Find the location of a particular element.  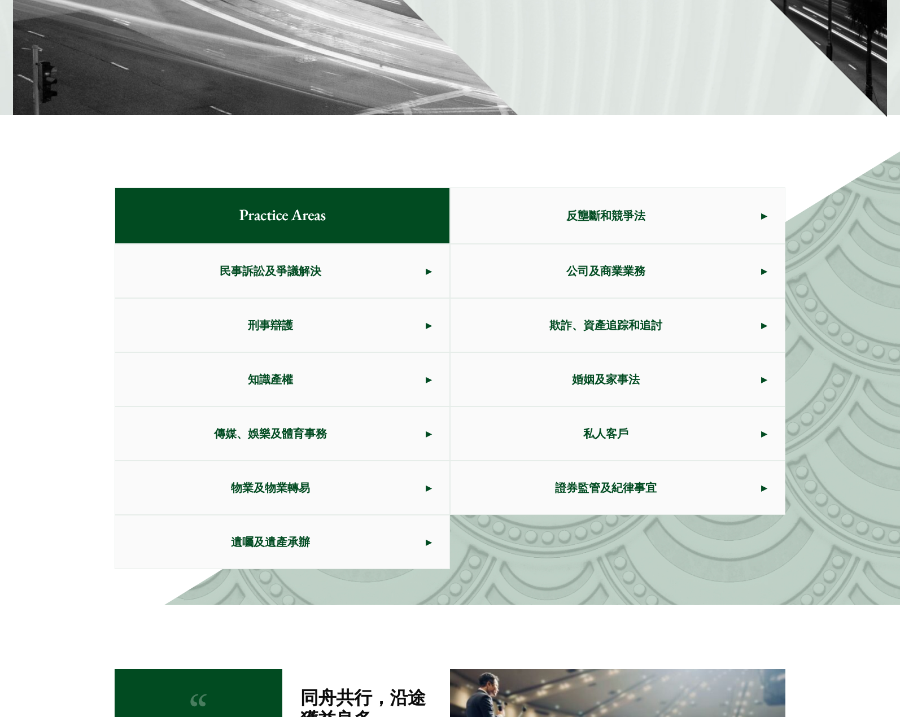

span: 民事訴訟及爭議解決 is located at coordinates (271, 271).